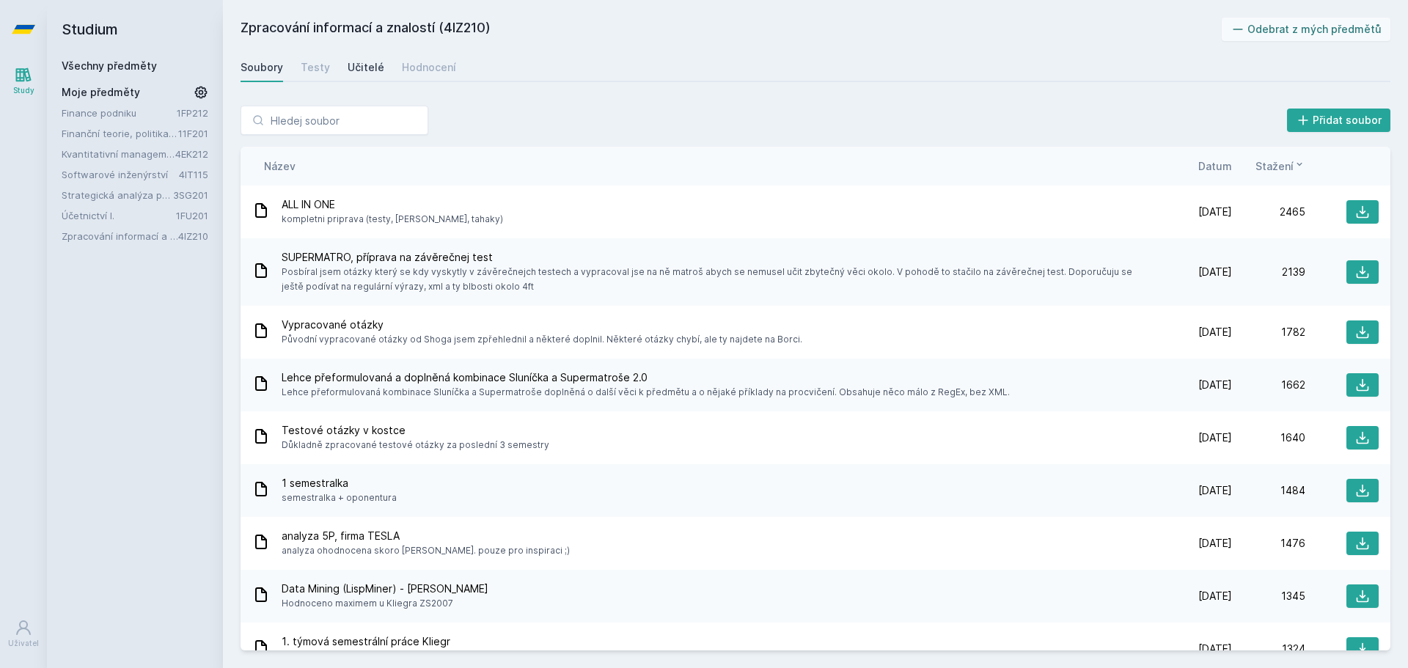 Image resolution: width=1408 pixels, height=668 pixels. What do you see at coordinates (109, 65) in the screenshot?
I see `a: Všechny předměty` at bounding box center [109, 65].